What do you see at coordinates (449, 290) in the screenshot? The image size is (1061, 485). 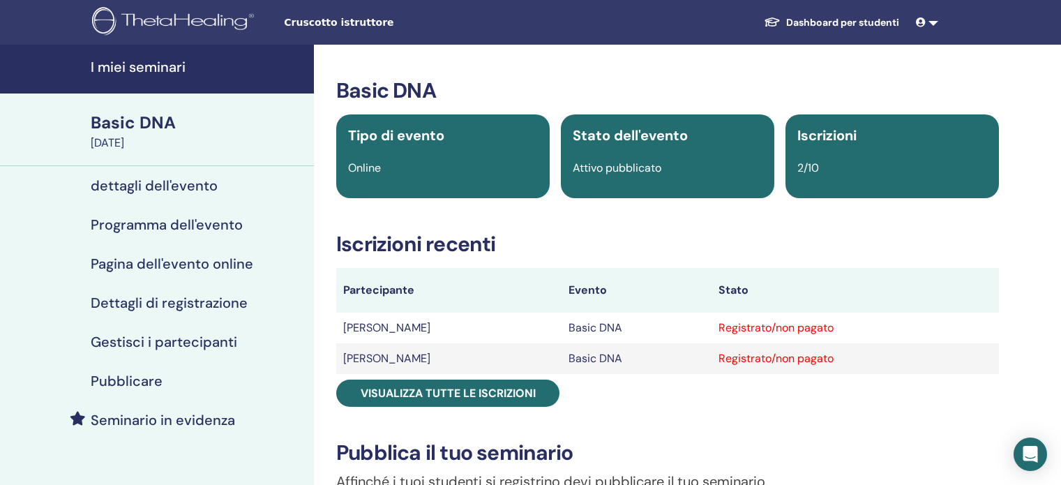 I see `th: Partecipante` at bounding box center [449, 290].